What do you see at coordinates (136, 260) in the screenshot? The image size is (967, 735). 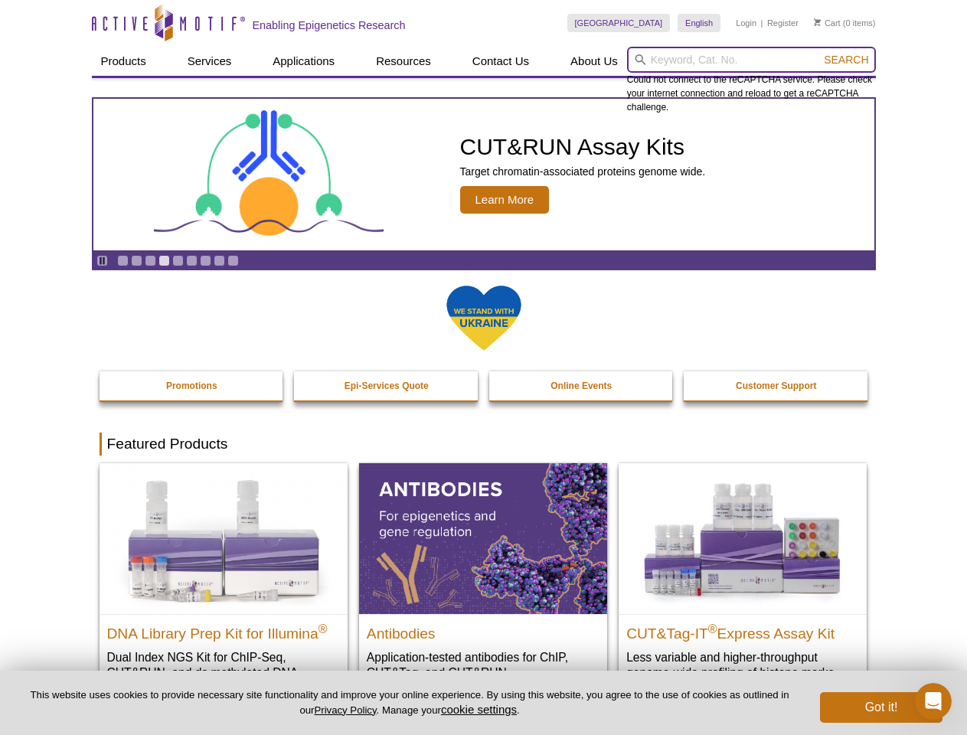 I see `a: Go to slide 2` at bounding box center [136, 260].